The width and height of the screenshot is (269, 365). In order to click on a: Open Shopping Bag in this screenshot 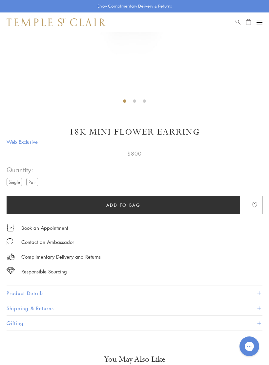, I will do `click(248, 22)`.